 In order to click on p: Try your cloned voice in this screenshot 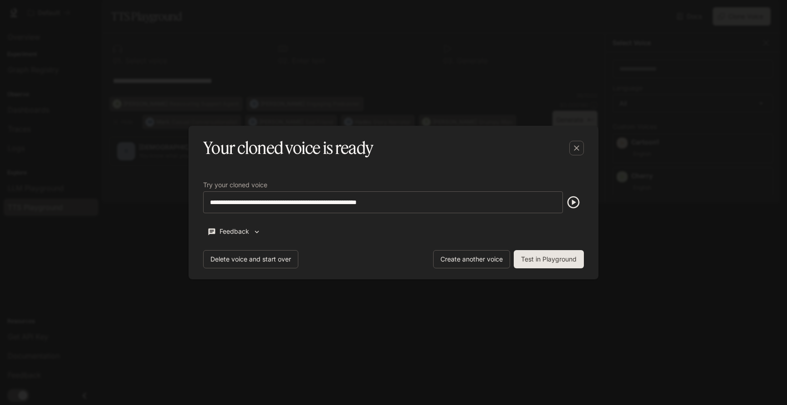, I will do `click(235, 185)`.